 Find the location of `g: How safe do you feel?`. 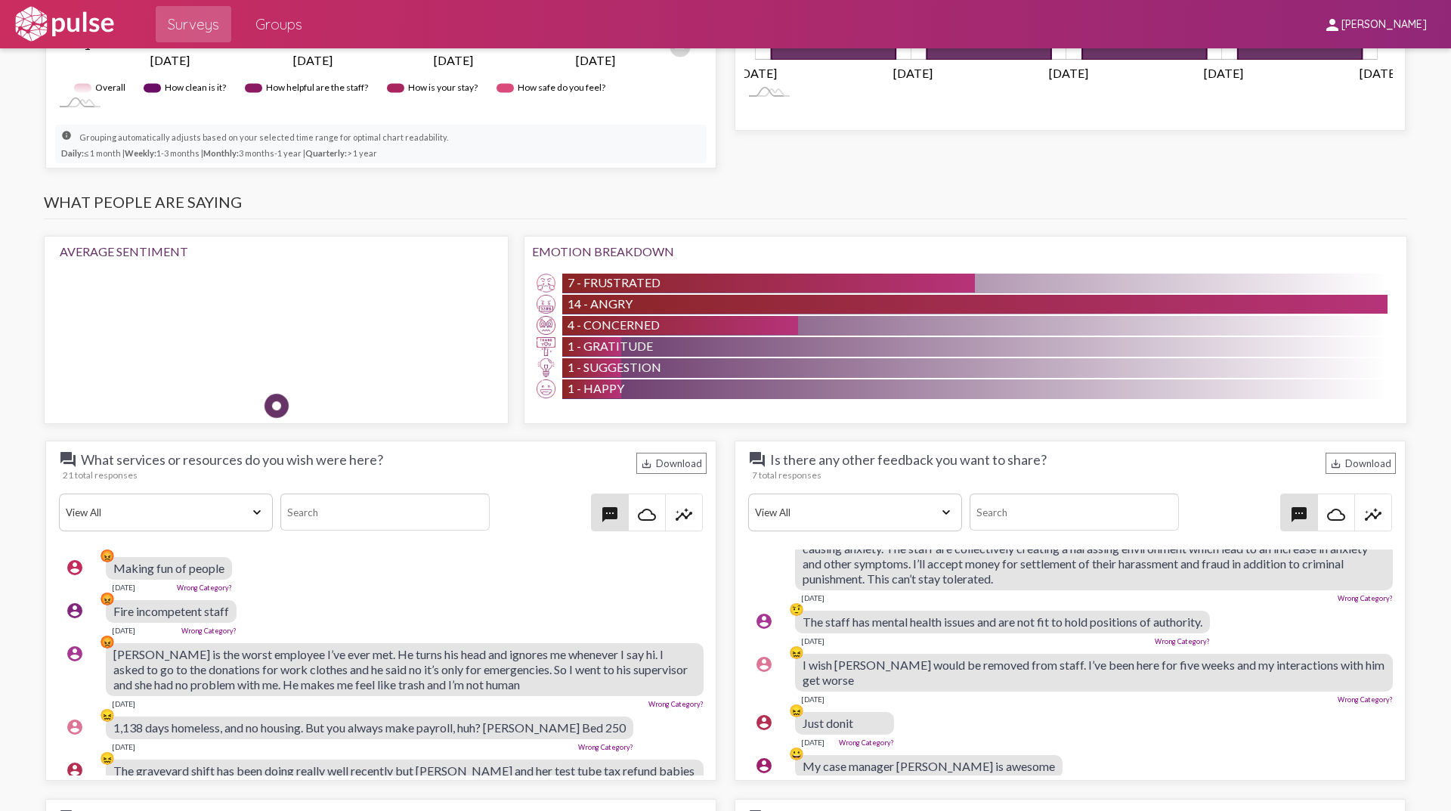

g: How safe do you feel? is located at coordinates (552, 88).